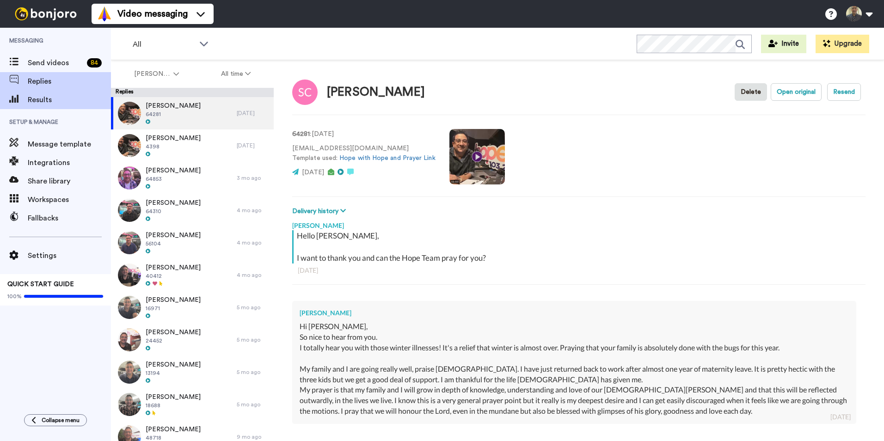 The image size is (884, 441). Describe the element at coordinates (796, 92) in the screenshot. I see `button: Open original` at that location.